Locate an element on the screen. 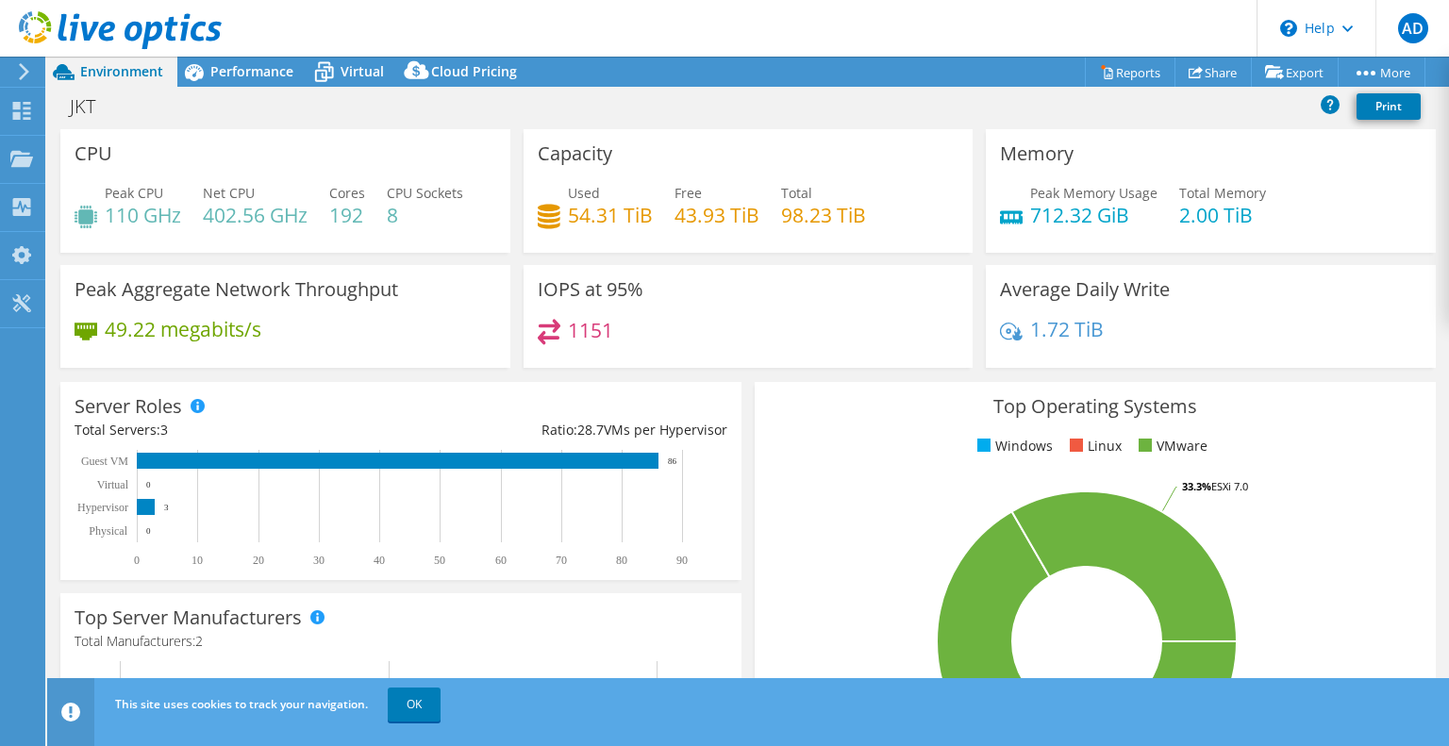 Image resolution: width=1449 pixels, height=746 pixels. text: 40 is located at coordinates (379, 560).